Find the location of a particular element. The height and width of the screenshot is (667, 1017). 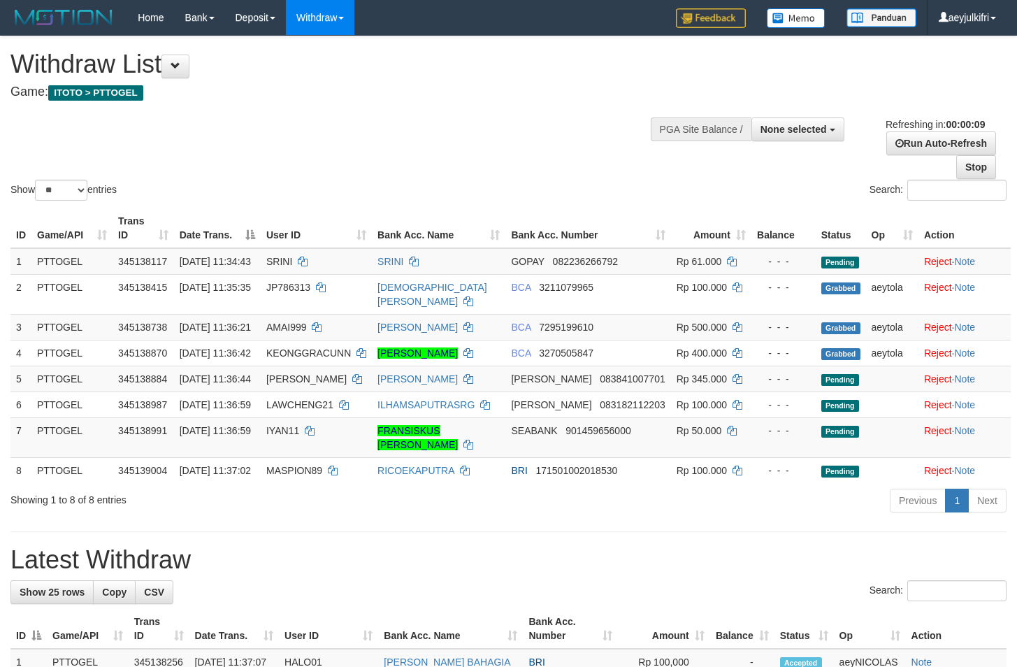

th: Game/API: activate to sort column ascending is located at coordinates (72, 228).